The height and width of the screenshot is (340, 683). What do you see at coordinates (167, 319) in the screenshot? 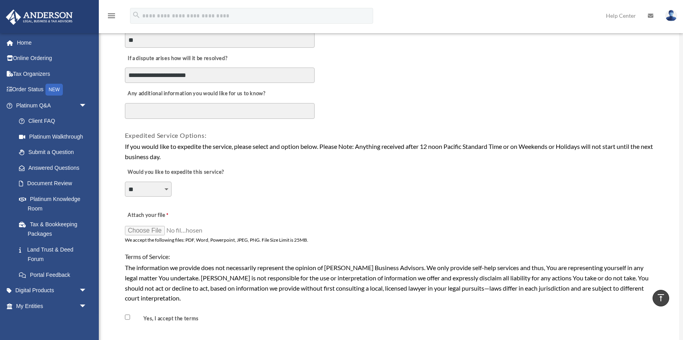
I see `label: Yes, I accept the terms` at bounding box center [167, 319].